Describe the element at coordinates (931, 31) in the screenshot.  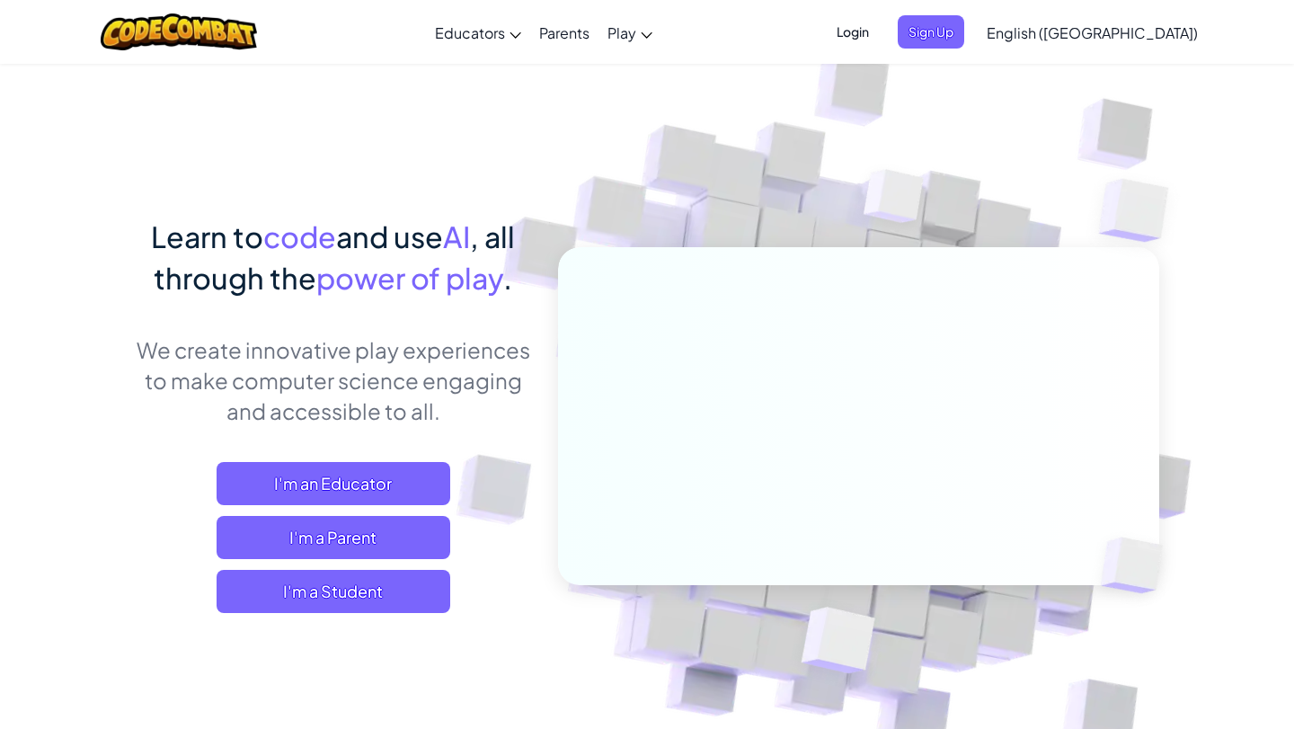
I see `button: Sign Up` at that location.